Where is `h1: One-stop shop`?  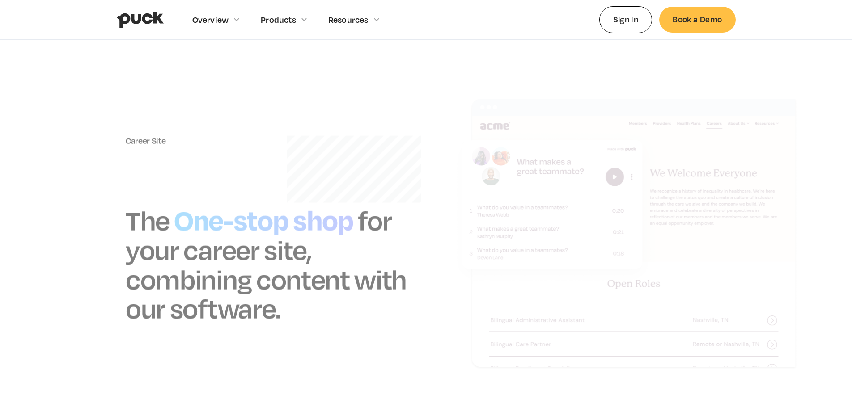
h1: One-stop shop is located at coordinates (263, 219).